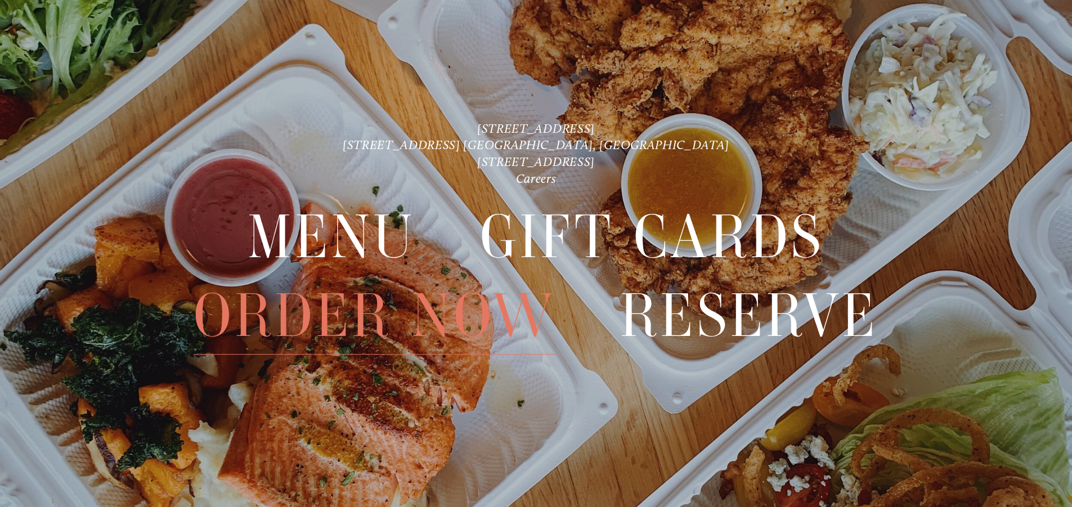 This screenshot has width=1072, height=507. Describe the element at coordinates (652, 237) in the screenshot. I see `span: Gift Cards` at that location.